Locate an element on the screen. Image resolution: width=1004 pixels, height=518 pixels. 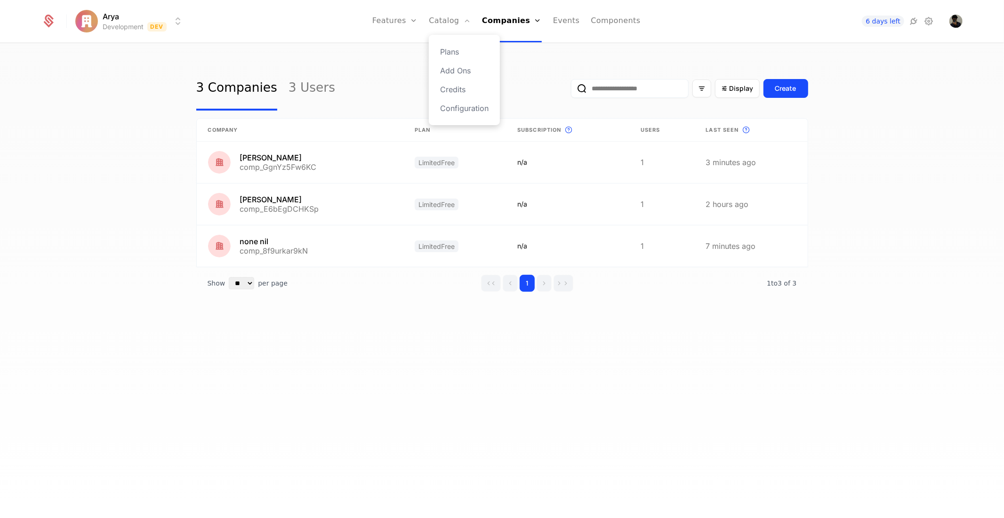
a: 3 Companies is located at coordinates (237, 89).